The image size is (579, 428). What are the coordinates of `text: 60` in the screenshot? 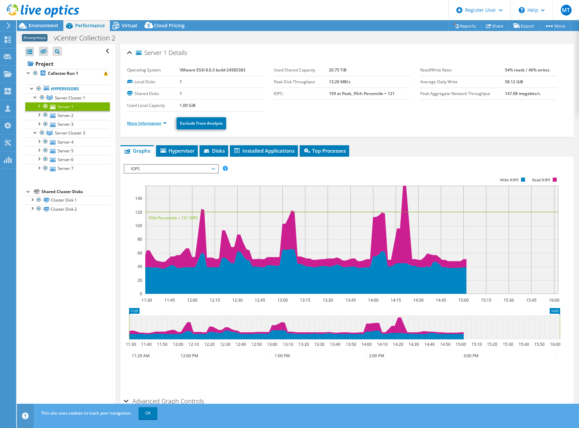 It's located at (140, 253).